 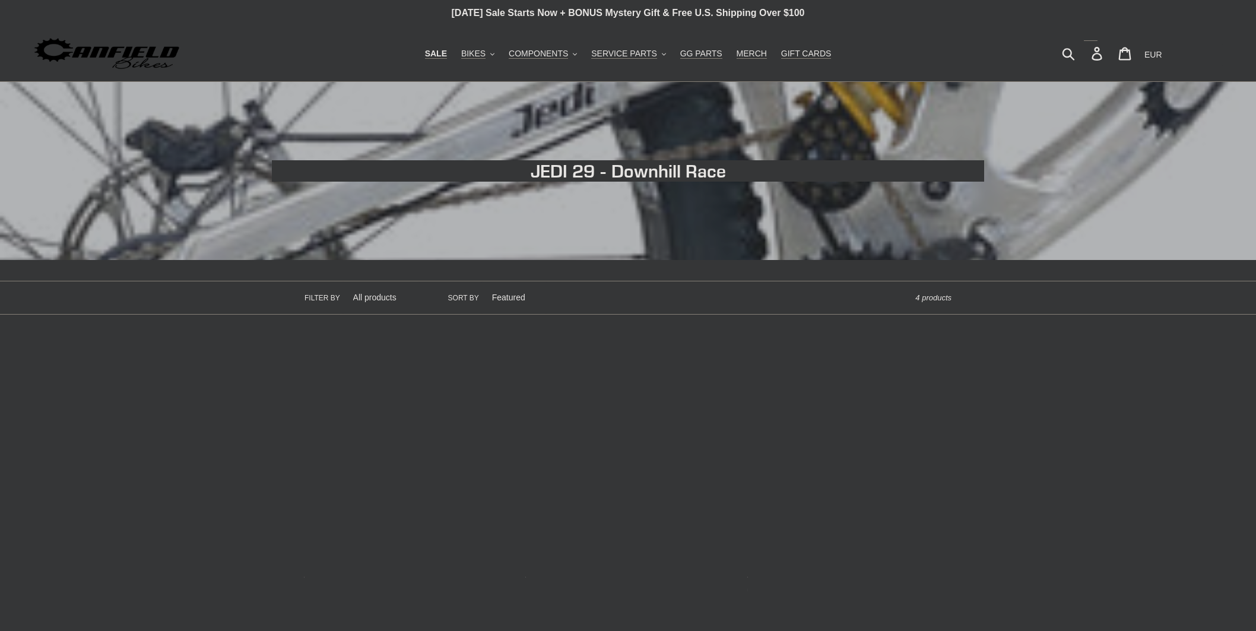 I want to click on span: GG PARTS, so click(x=701, y=53).